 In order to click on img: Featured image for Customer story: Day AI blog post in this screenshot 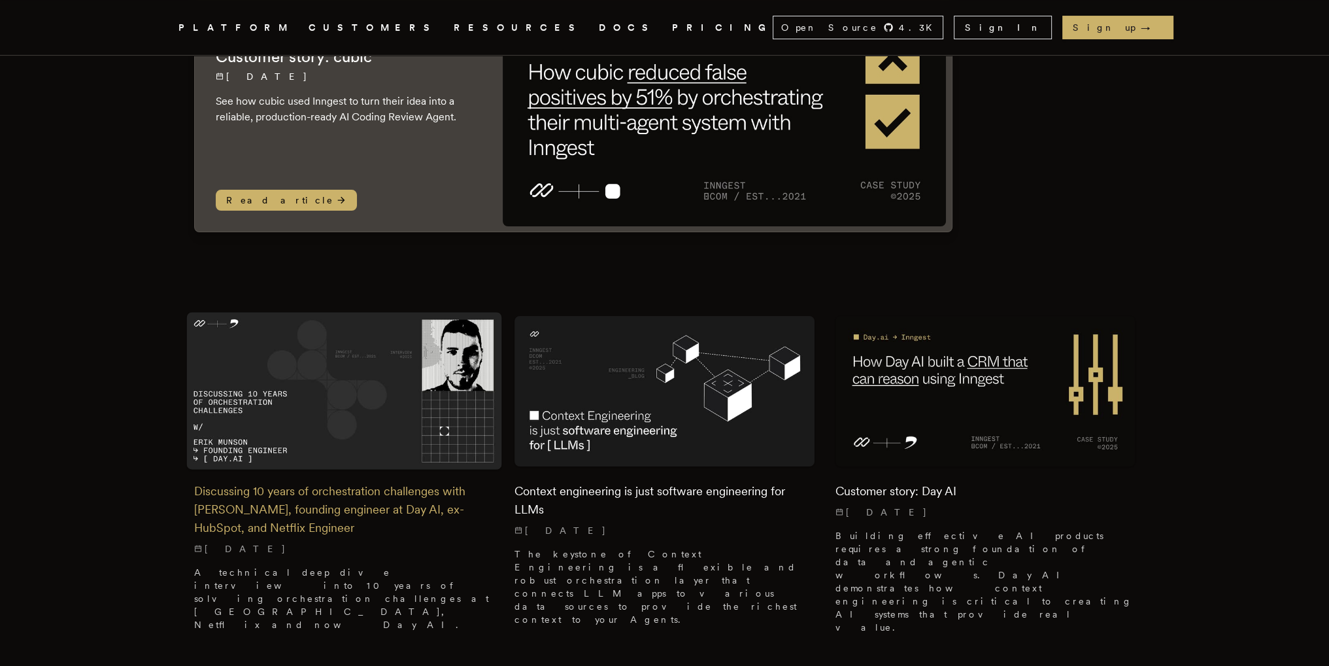, I will do `click(985, 390)`.